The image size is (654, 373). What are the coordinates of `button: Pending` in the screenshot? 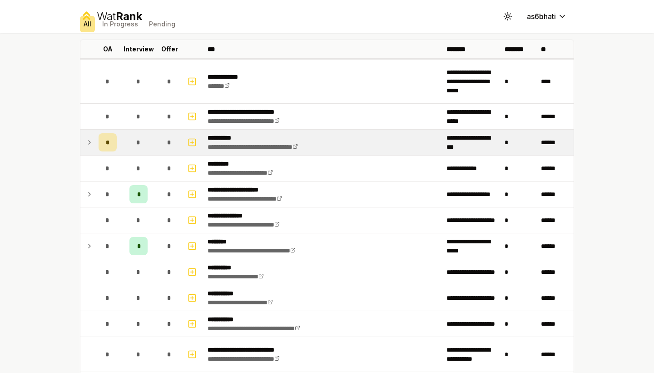 It's located at (162, 24).